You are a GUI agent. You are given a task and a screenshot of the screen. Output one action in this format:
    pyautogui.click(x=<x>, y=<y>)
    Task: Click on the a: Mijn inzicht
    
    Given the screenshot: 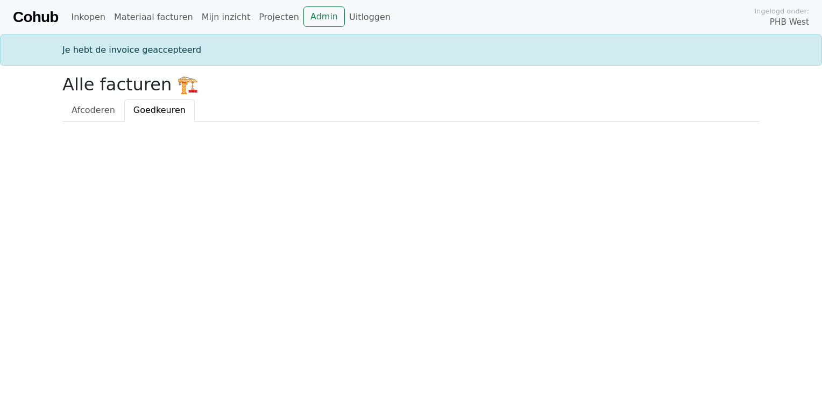 What is the action you would take?
    pyautogui.click(x=226, y=17)
    